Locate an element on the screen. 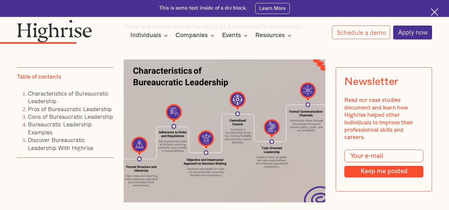 This screenshot has width=449, height=210. input: Keep me posted is located at coordinates (384, 172).